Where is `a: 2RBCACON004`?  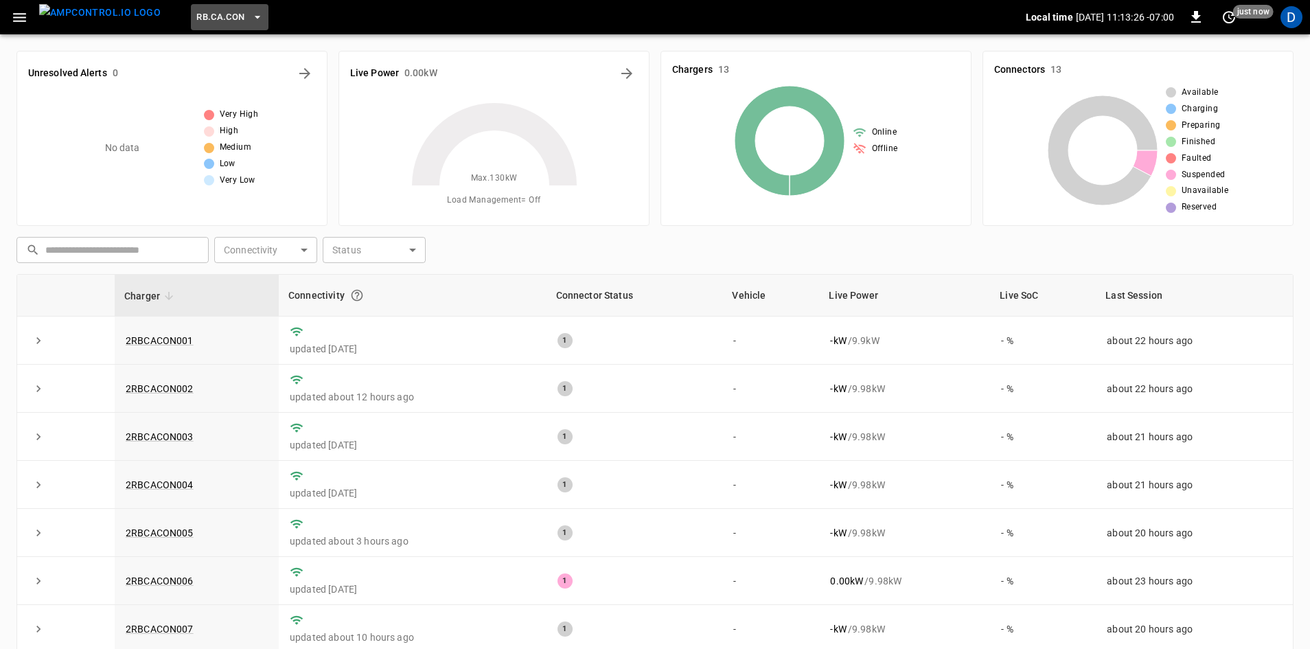
a: 2RBCACON004 is located at coordinates (159, 485).